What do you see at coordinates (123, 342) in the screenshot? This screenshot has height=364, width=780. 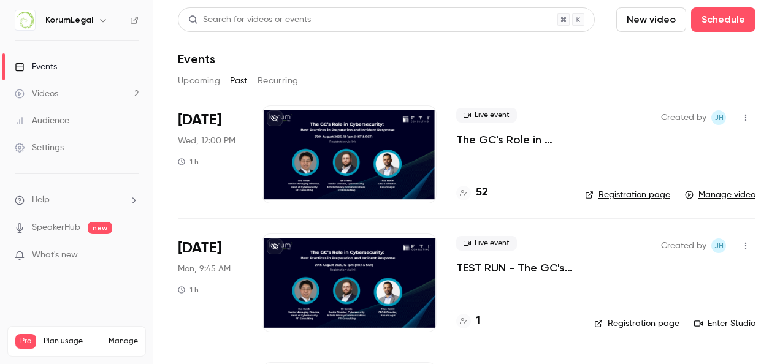 I see `a: Manage` at bounding box center [123, 342].